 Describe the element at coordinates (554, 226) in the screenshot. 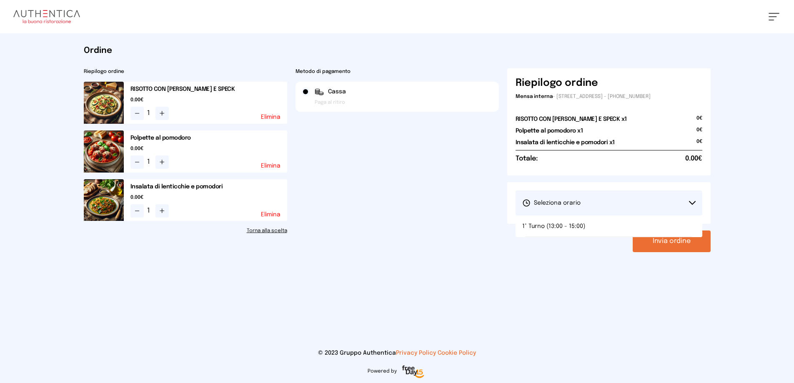

I see `span: 1° Turno (13:00 - 15:00)` at that location.